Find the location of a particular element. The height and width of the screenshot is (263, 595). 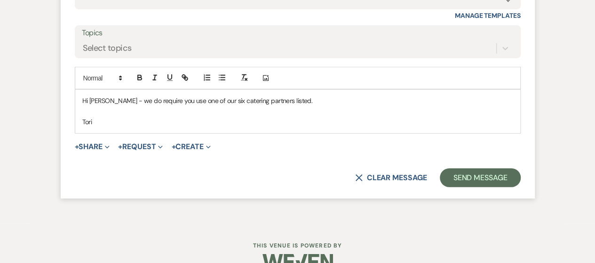

button: Share is located at coordinates (92, 147).